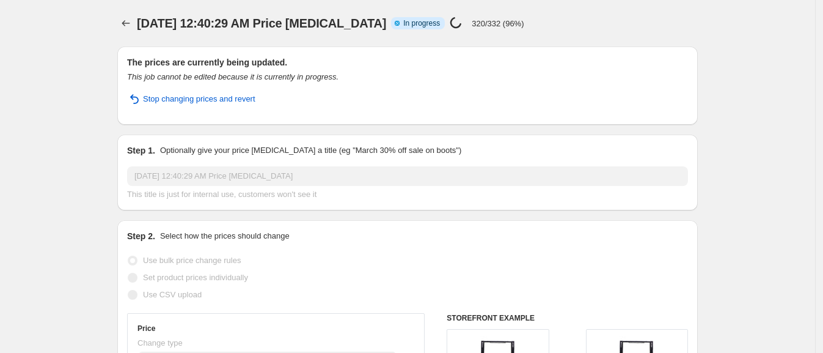  I want to click on span: Set product prices individually, so click(196, 277).